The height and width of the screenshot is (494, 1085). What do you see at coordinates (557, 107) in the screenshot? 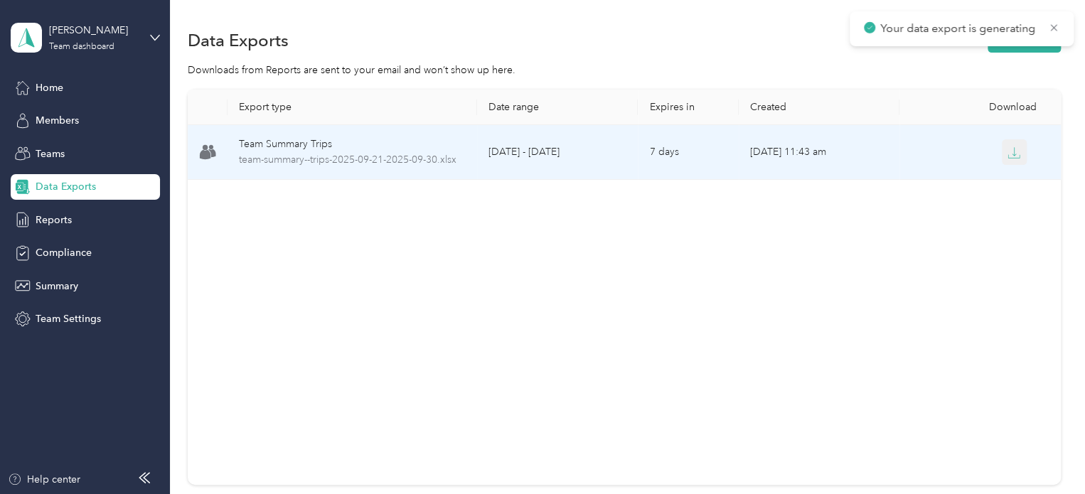
I see `th: Date range` at bounding box center [557, 107].